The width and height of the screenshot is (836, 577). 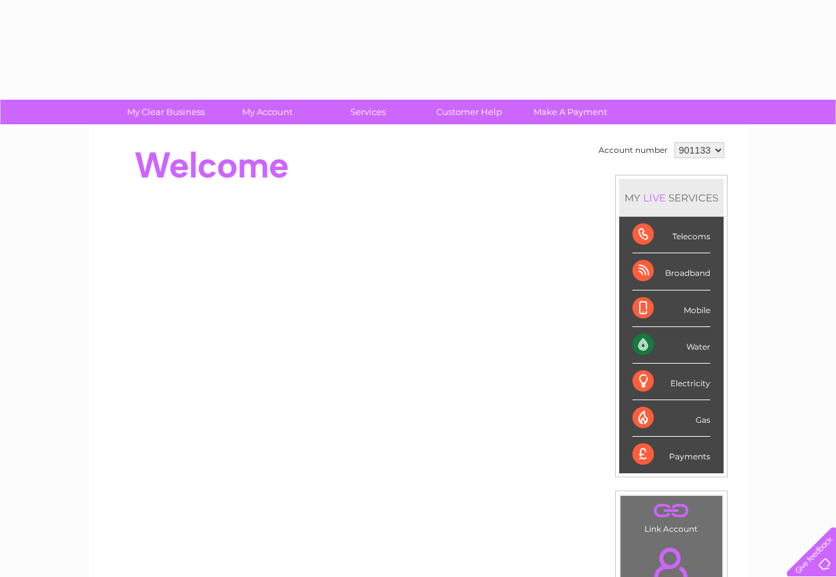 I want to click on a: Services, so click(x=368, y=112).